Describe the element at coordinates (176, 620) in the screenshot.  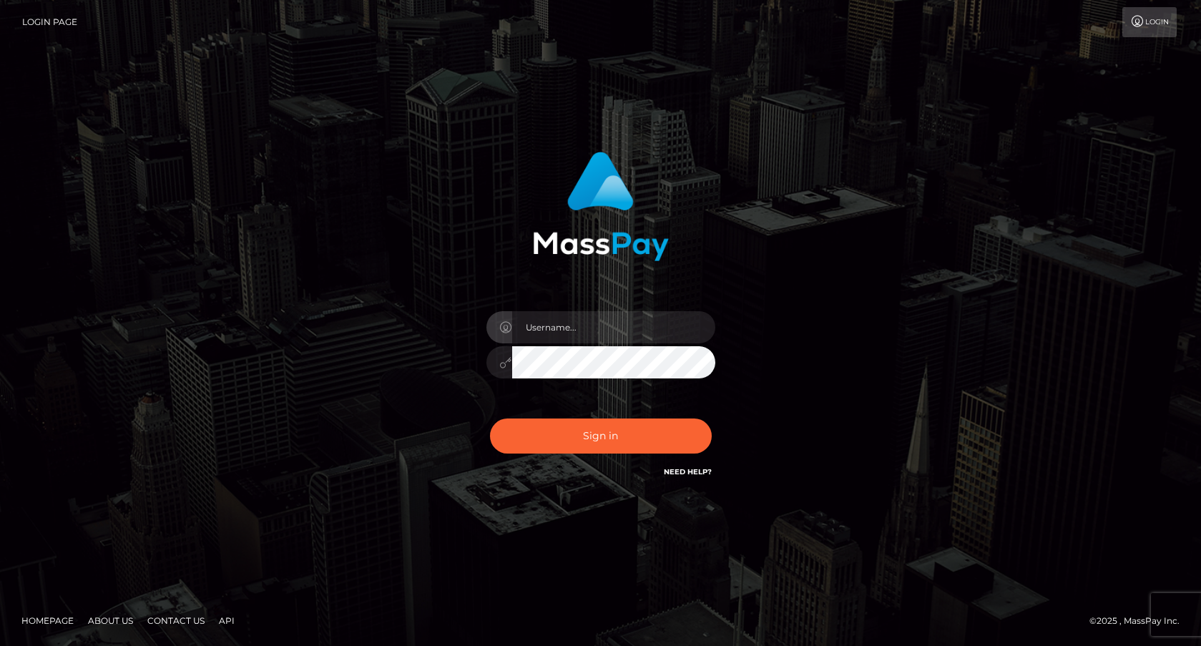
I see `a: Contact Us` at that location.